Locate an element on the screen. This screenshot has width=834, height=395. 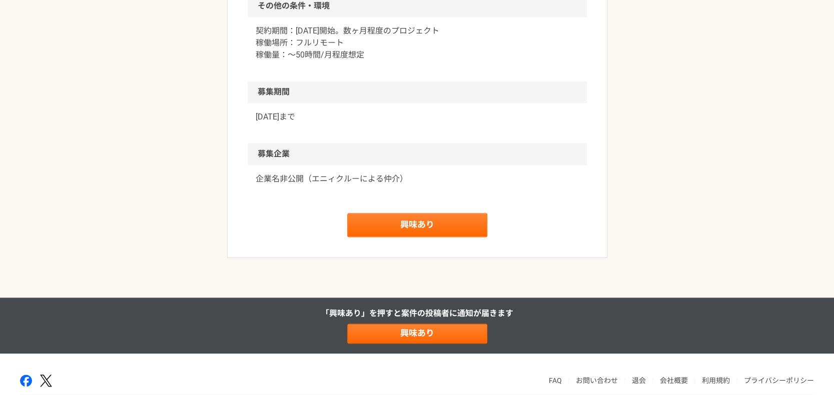
a: 退会 is located at coordinates (639, 381).